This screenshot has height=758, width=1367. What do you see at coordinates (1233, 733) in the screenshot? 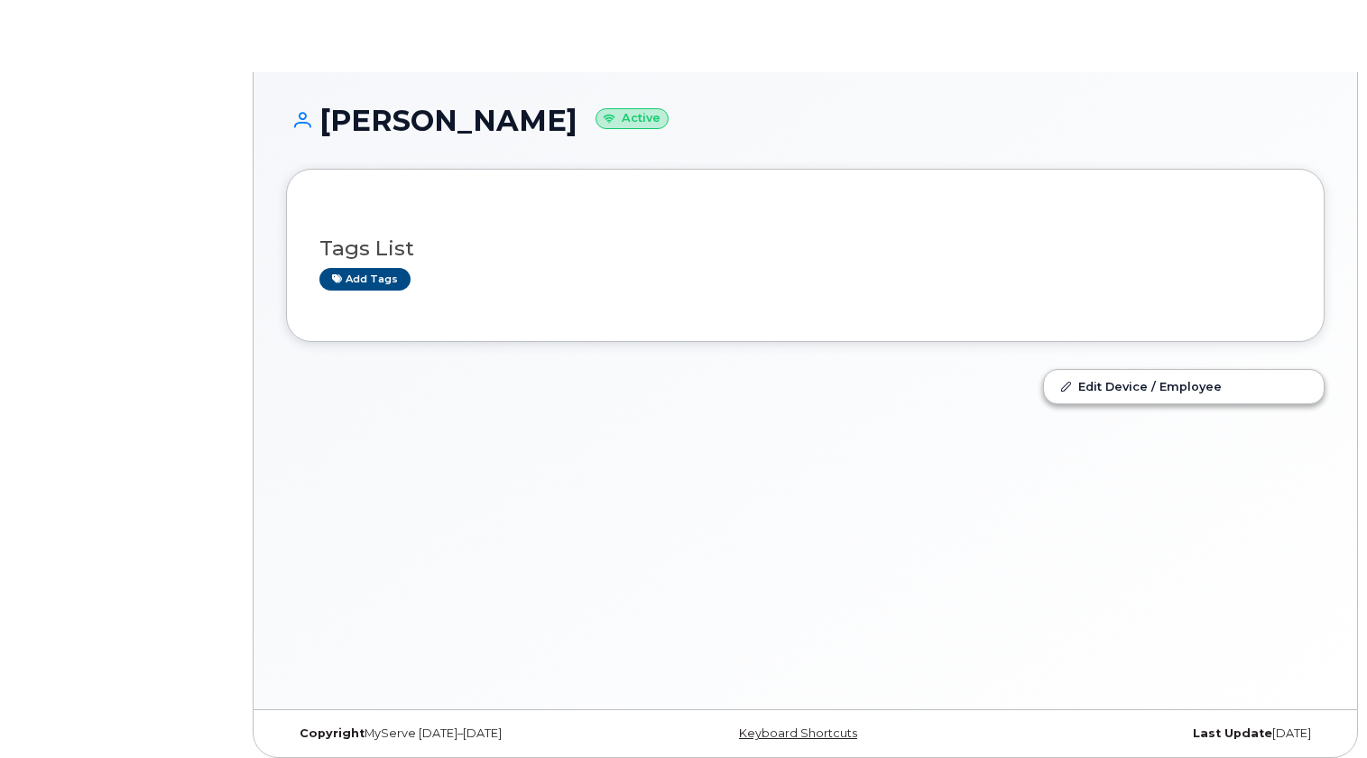
I see `strong: Last Update` at bounding box center [1233, 733].